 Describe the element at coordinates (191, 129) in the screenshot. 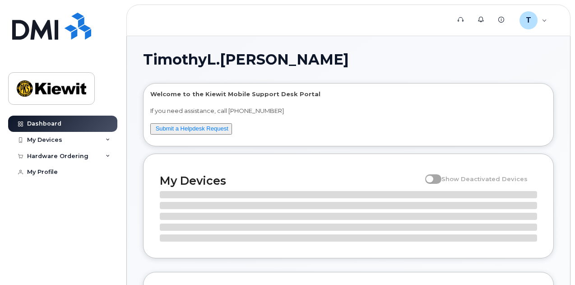

I see `button: Submit a Helpdesk Request` at that location.